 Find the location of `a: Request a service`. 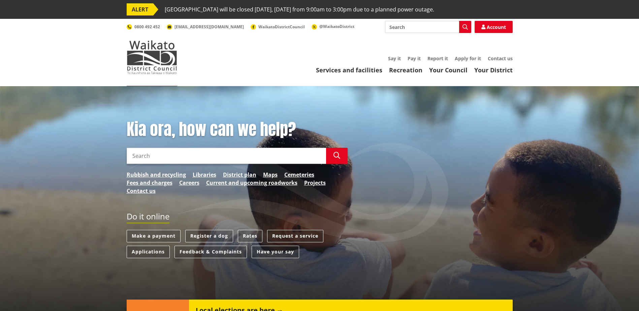

a: Request a service is located at coordinates (295, 236).